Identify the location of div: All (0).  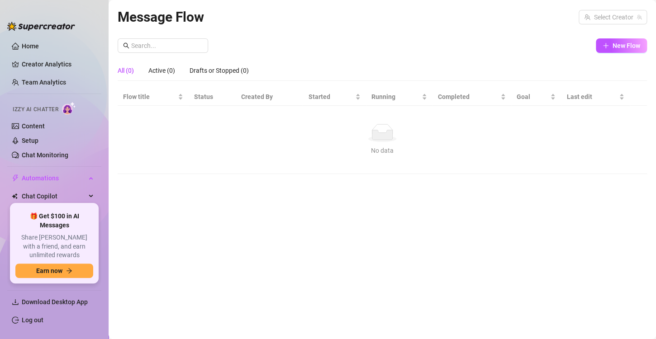
(126, 71).